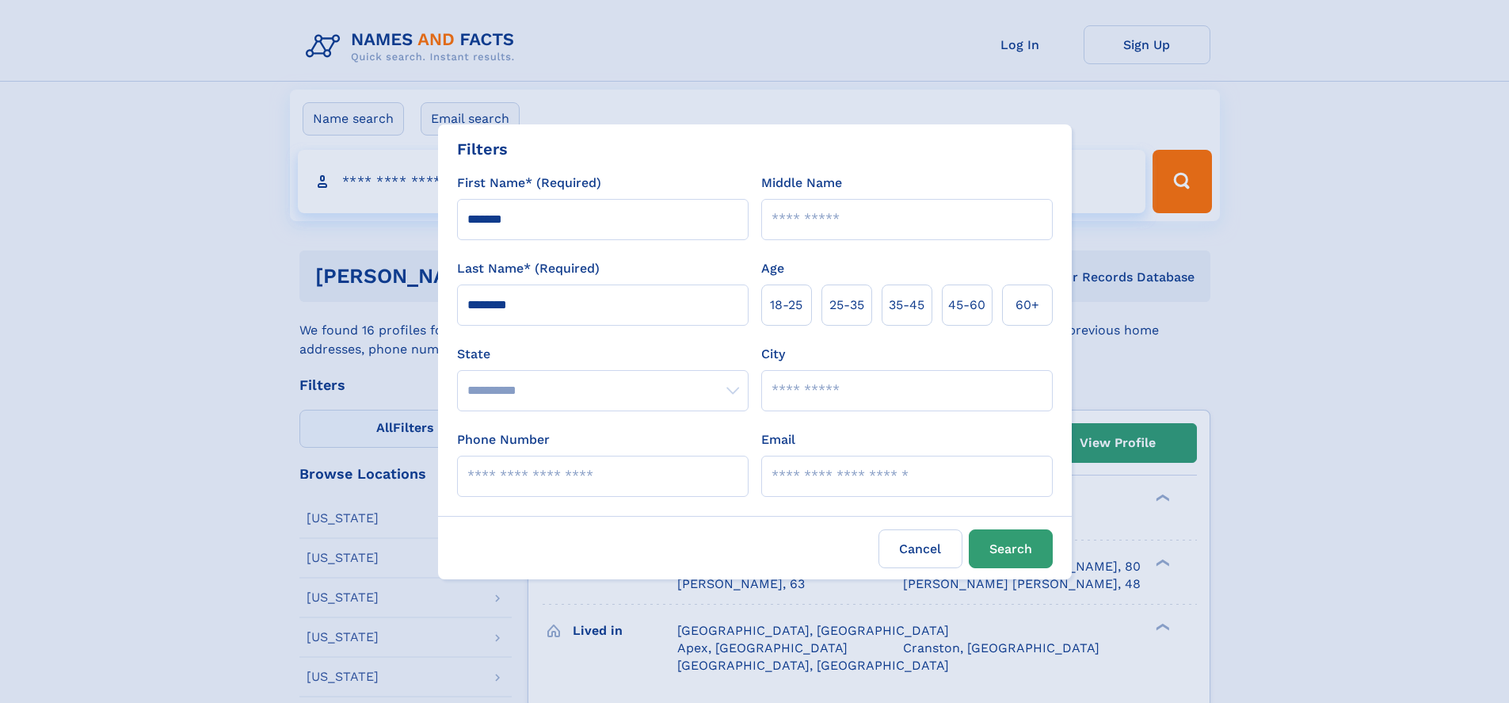  Describe the element at coordinates (773, 354) in the screenshot. I see `label: City` at that location.